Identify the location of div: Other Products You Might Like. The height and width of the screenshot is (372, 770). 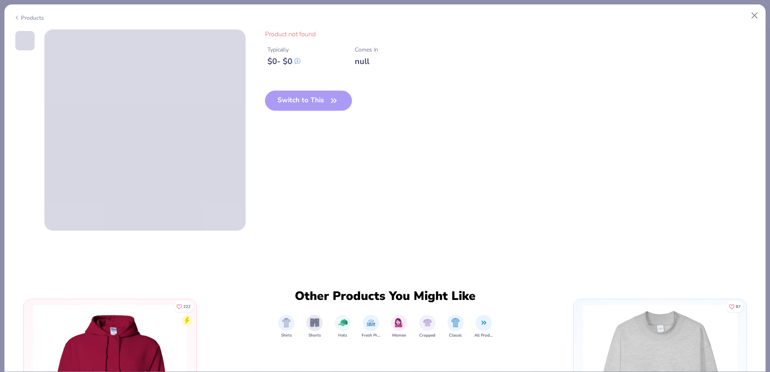
(385, 297).